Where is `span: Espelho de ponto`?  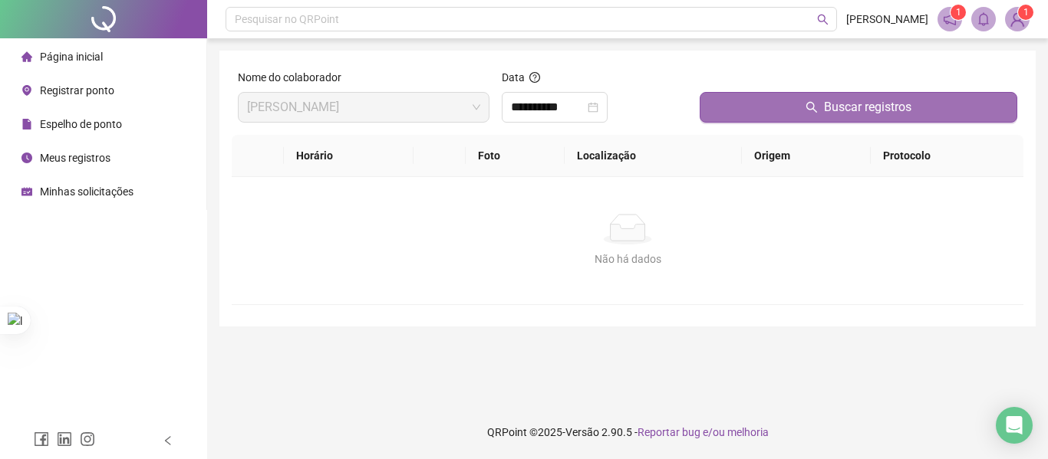 span: Espelho de ponto is located at coordinates (81, 124).